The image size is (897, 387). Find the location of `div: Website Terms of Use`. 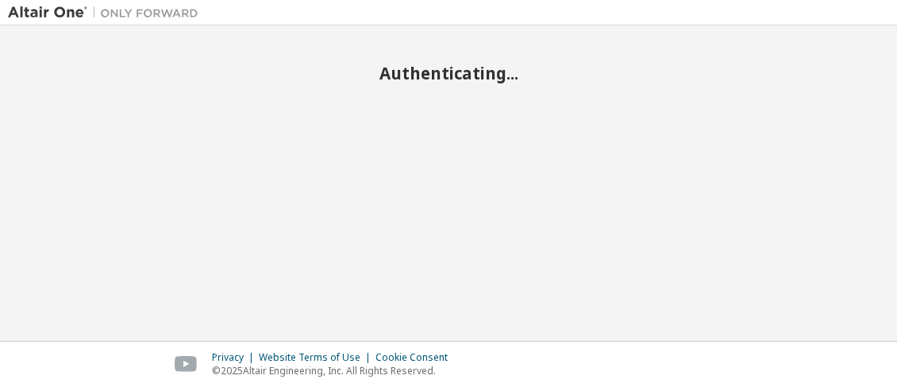

div: Website Terms of Use is located at coordinates (317, 357).